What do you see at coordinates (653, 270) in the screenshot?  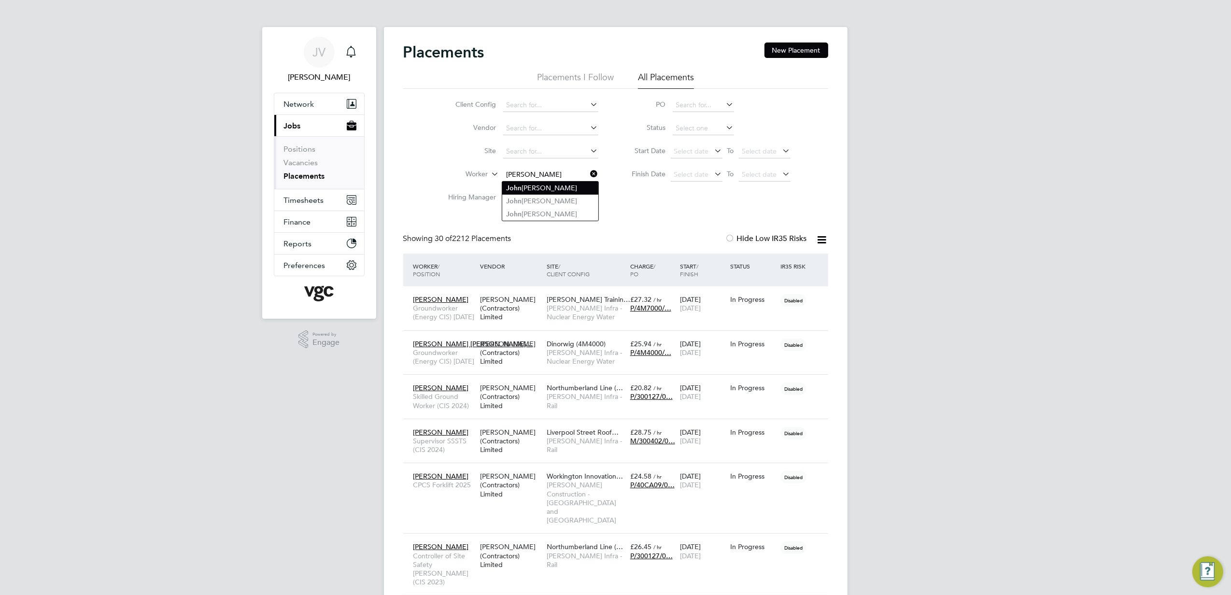 I see `div: Charge` at bounding box center [653, 270].